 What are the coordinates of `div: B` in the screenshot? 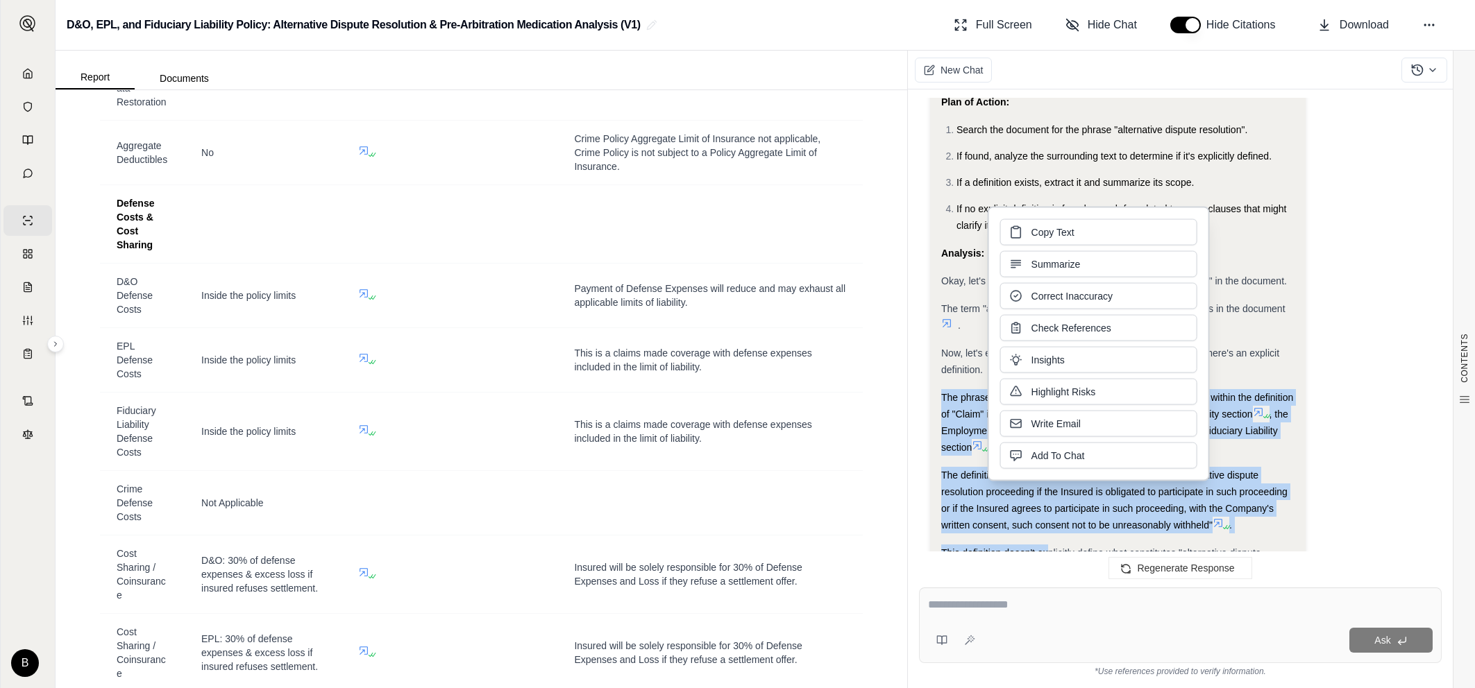 It's located at (25, 663).